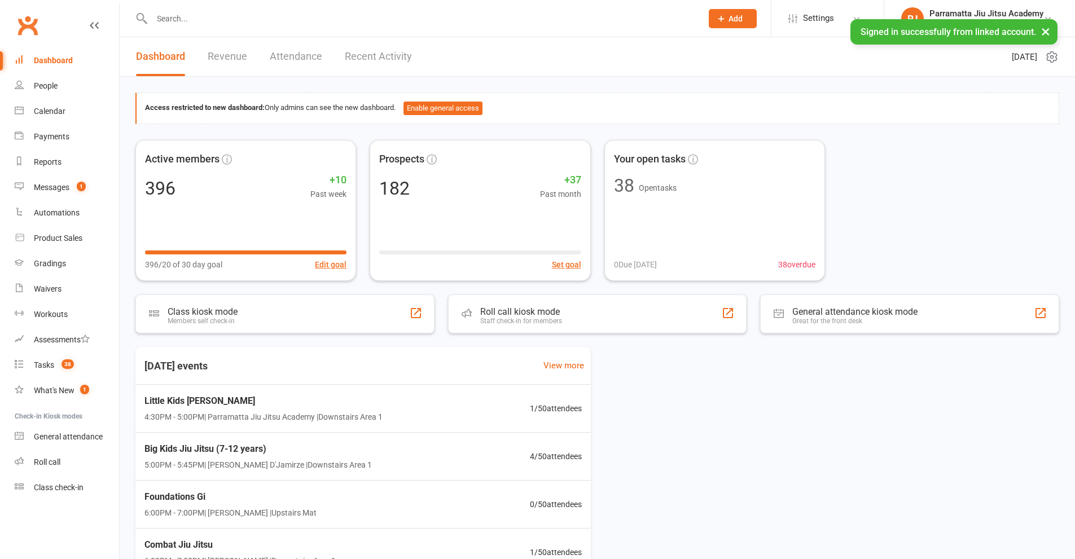 The width and height of the screenshot is (1075, 559). Describe the element at coordinates (797, 265) in the screenshot. I see `span: 38 overdue` at that location.